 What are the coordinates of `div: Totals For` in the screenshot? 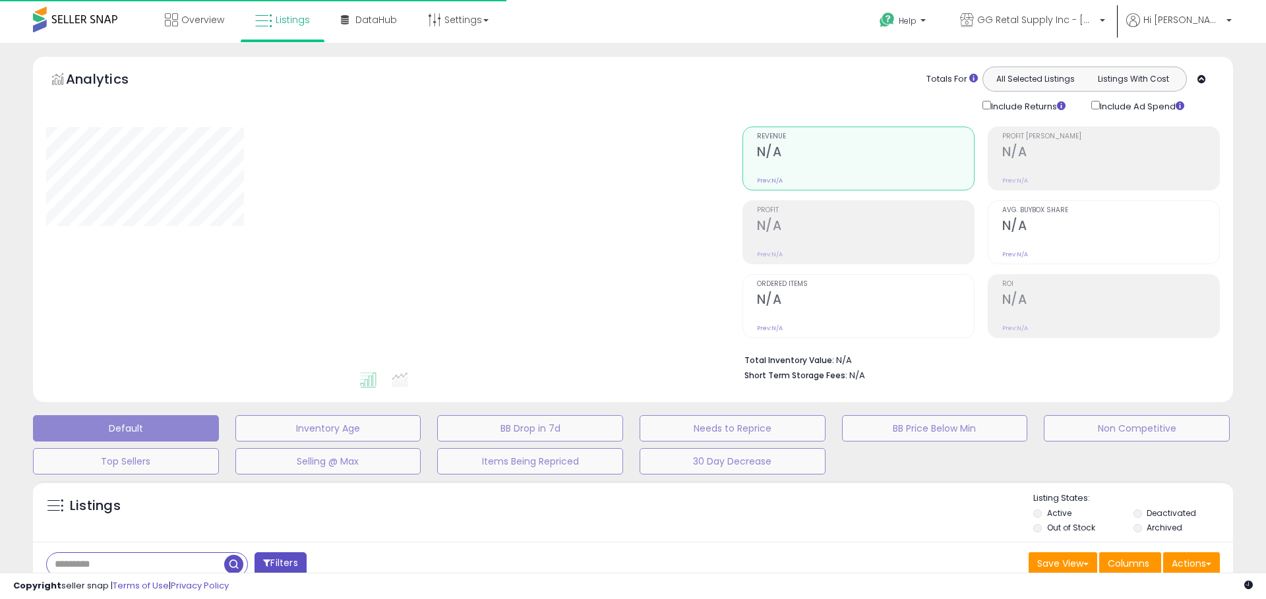 It's located at (952, 79).